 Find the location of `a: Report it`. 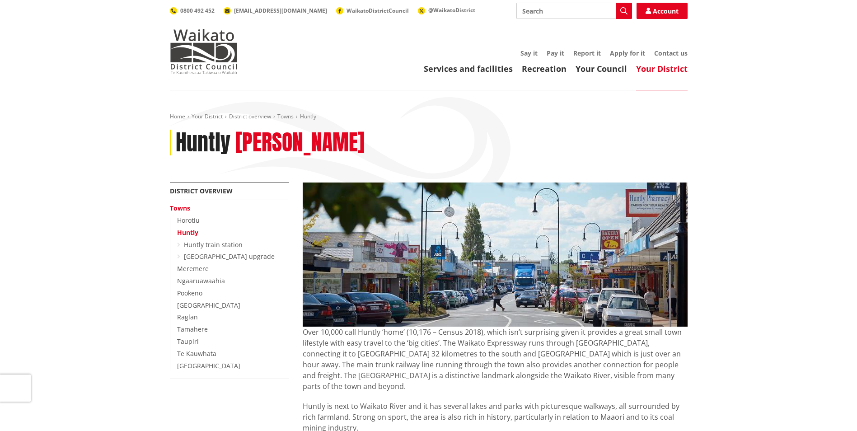

a: Report it is located at coordinates (587, 53).